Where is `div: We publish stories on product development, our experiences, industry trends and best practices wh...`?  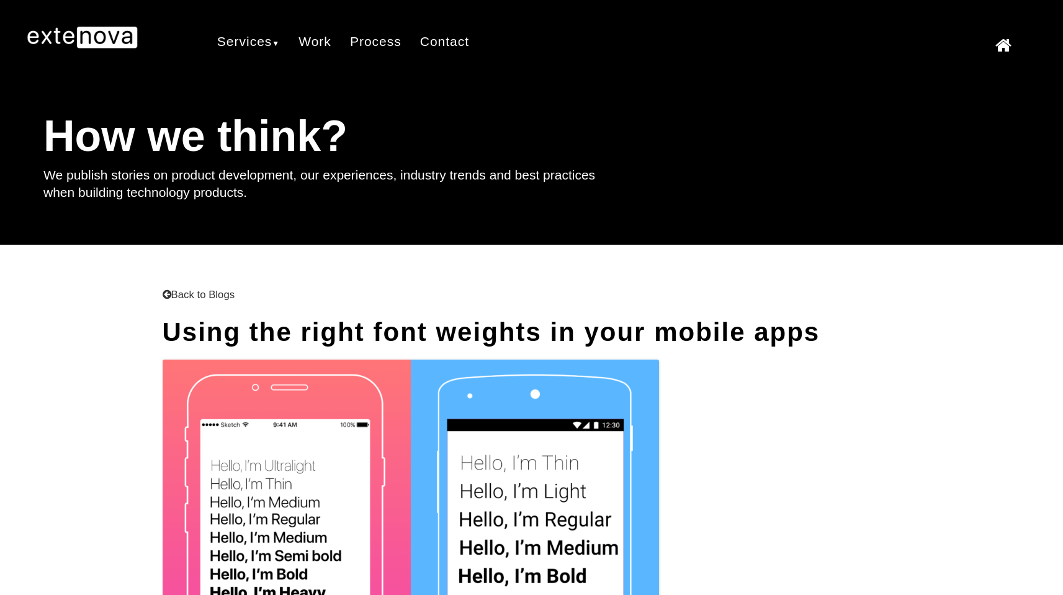 div: We publish stories on product development, our experiences, industry trends and best practices wh... is located at coordinates (336, 179).